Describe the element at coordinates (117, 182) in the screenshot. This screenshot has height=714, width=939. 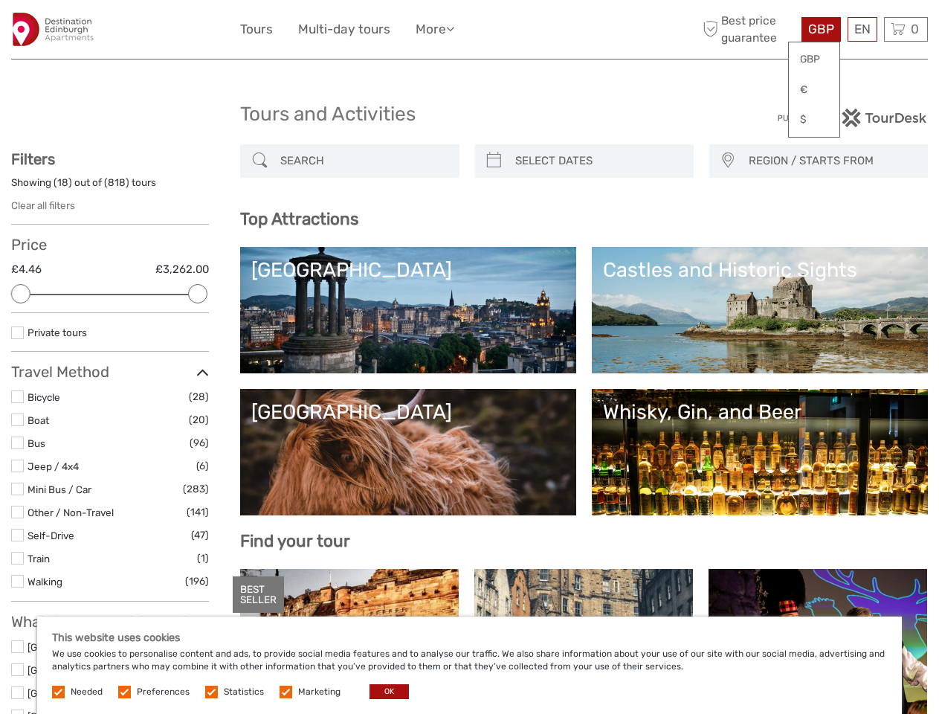
I see `label: 818` at that location.